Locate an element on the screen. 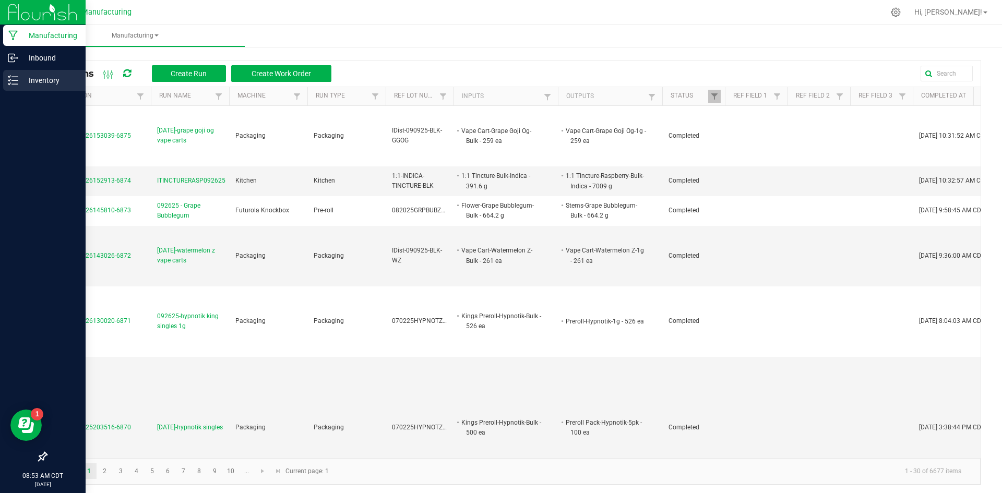 This screenshot has height=493, width=1002. a: Page 11 is located at coordinates (246, 471).